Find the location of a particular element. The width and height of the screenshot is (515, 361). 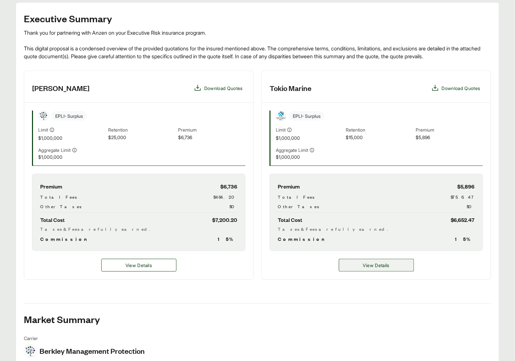

a: Berkley MP details is located at coordinates (139, 265).